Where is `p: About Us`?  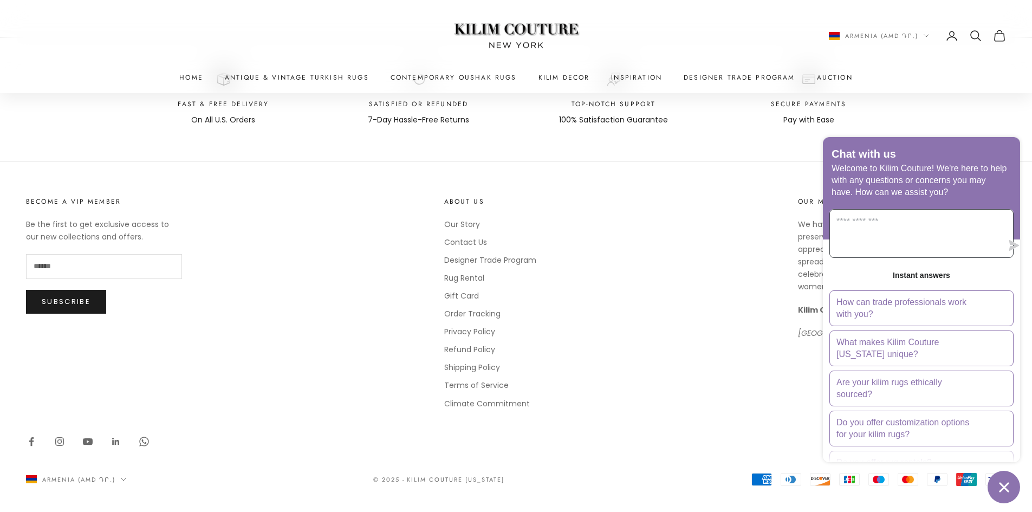
p: About Us is located at coordinates (490, 202).